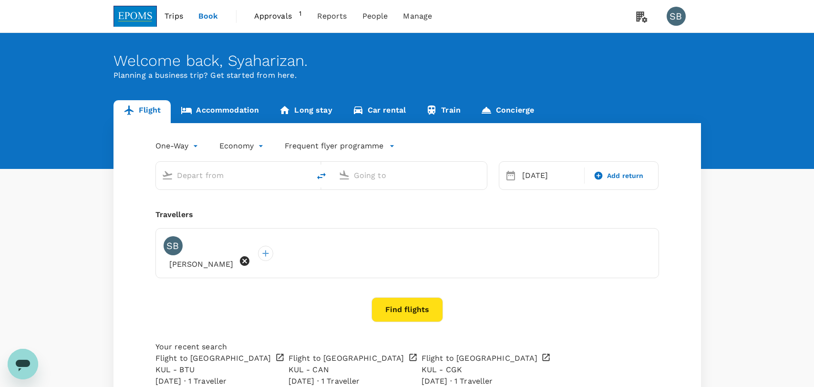  I want to click on span: Add return, so click(625, 175).